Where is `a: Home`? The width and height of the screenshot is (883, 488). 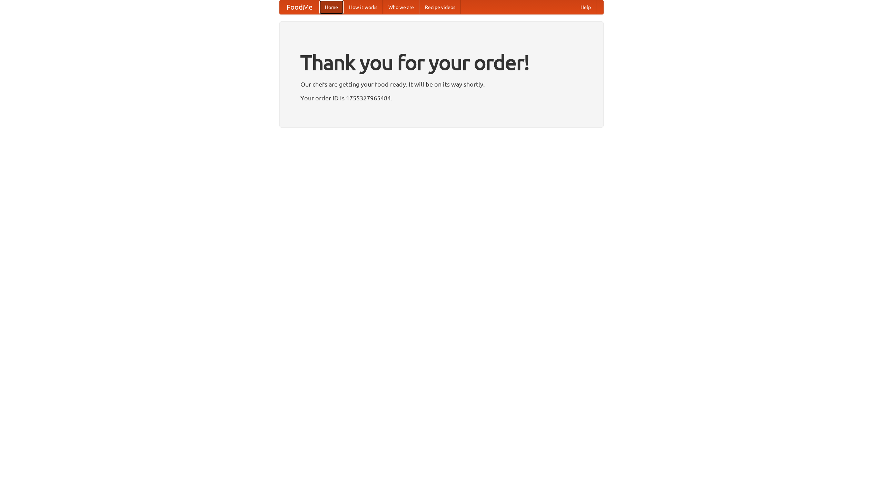 a: Home is located at coordinates (331, 7).